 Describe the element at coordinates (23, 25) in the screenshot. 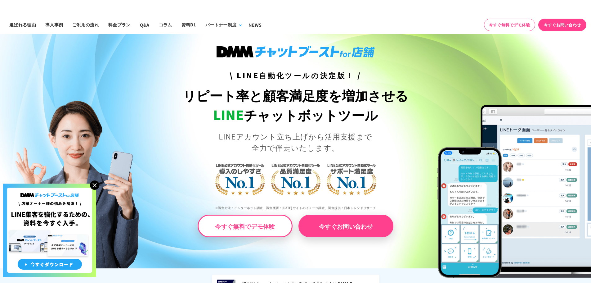

I see `a: 選ばれる理由` at that location.